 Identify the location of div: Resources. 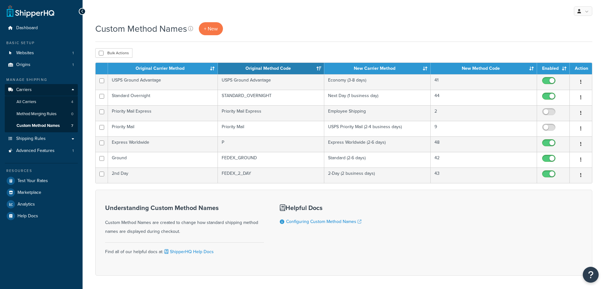
(41, 171).